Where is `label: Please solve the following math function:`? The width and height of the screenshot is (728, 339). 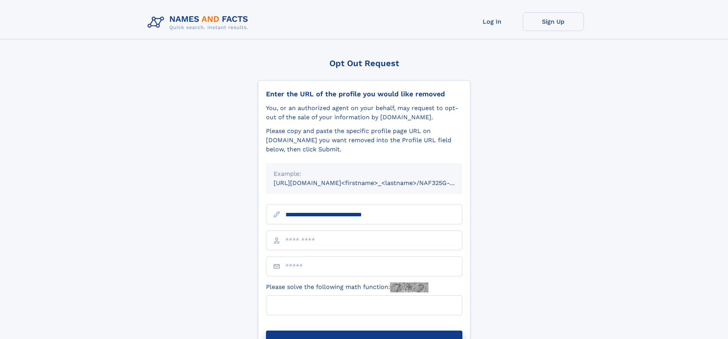
label: Please solve the following math function: is located at coordinates (347, 288).